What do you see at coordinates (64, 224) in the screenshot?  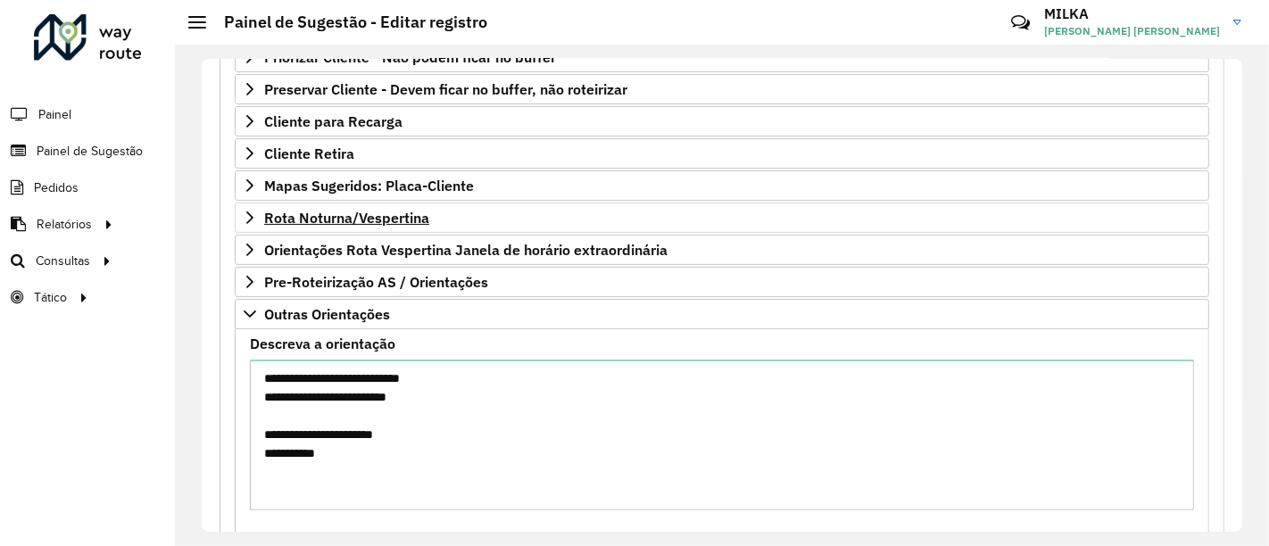 I see `span: Relatórios` at bounding box center [64, 224].